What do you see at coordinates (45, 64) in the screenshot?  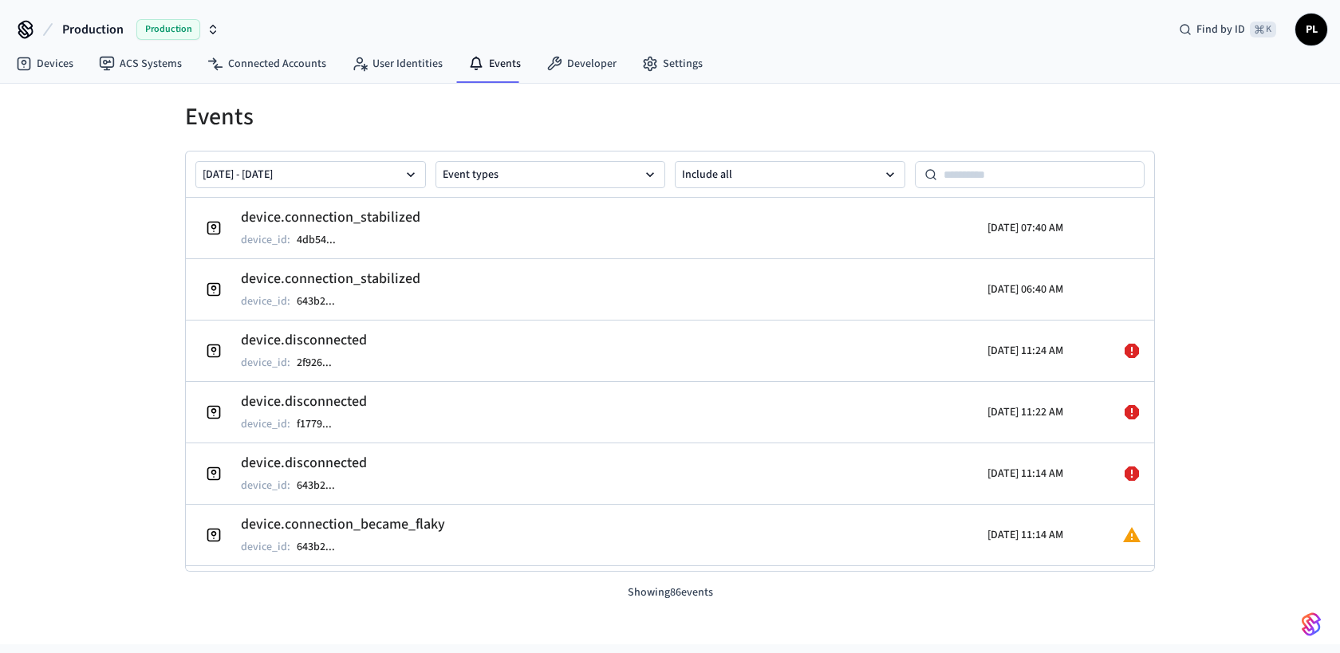 I see `a: Devices` at bounding box center [45, 64].